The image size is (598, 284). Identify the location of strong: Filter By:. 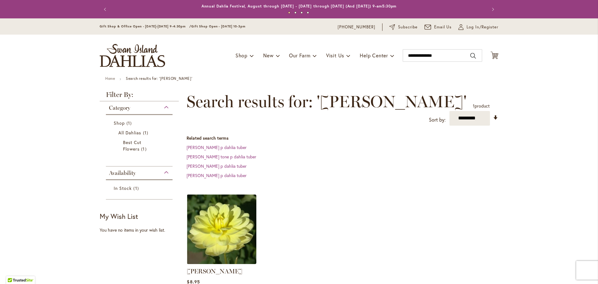
(139, 96).